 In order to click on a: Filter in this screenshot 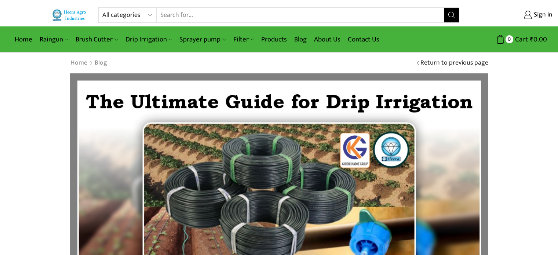, I will do `click(244, 39)`.